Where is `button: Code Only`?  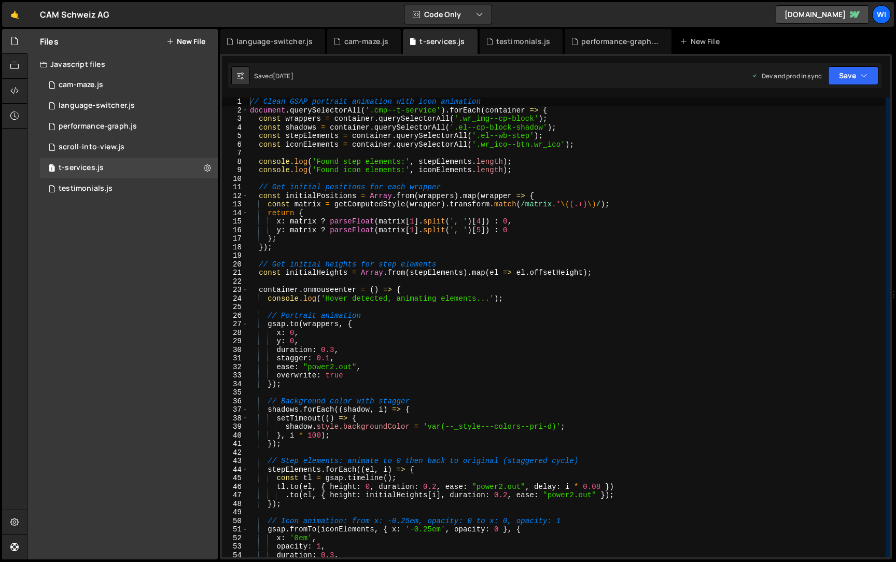 button: Code Only is located at coordinates (448, 15).